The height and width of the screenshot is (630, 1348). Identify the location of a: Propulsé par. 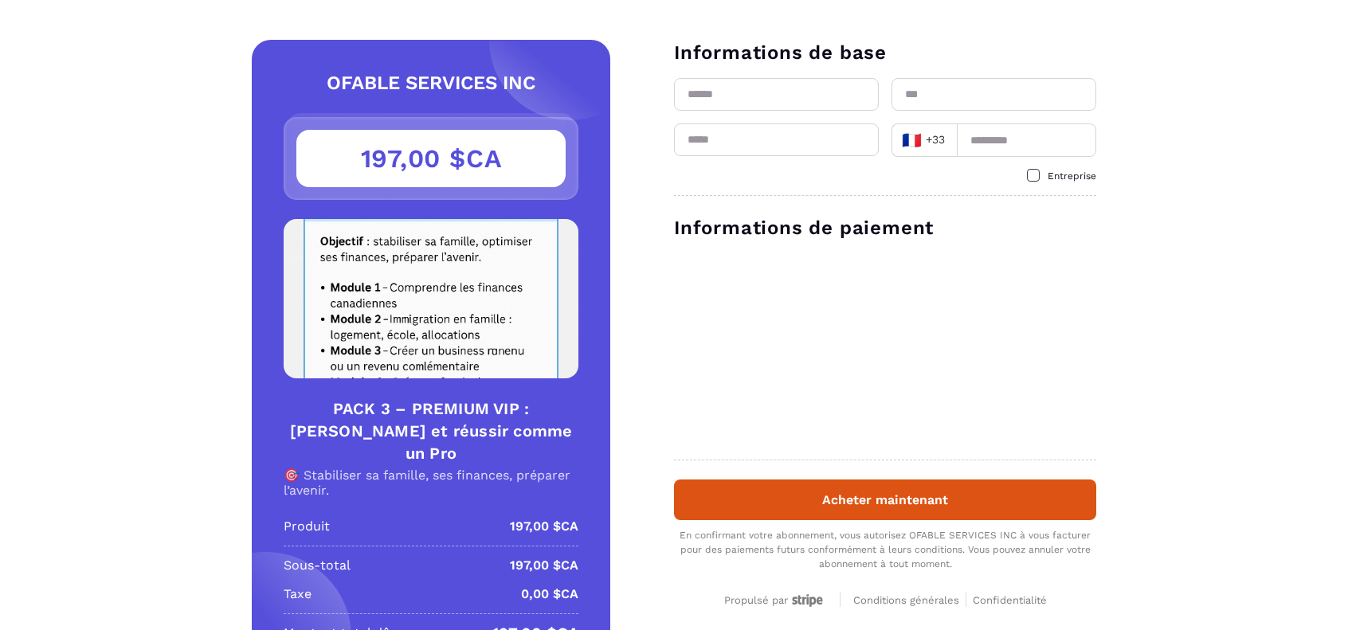
(775, 599).